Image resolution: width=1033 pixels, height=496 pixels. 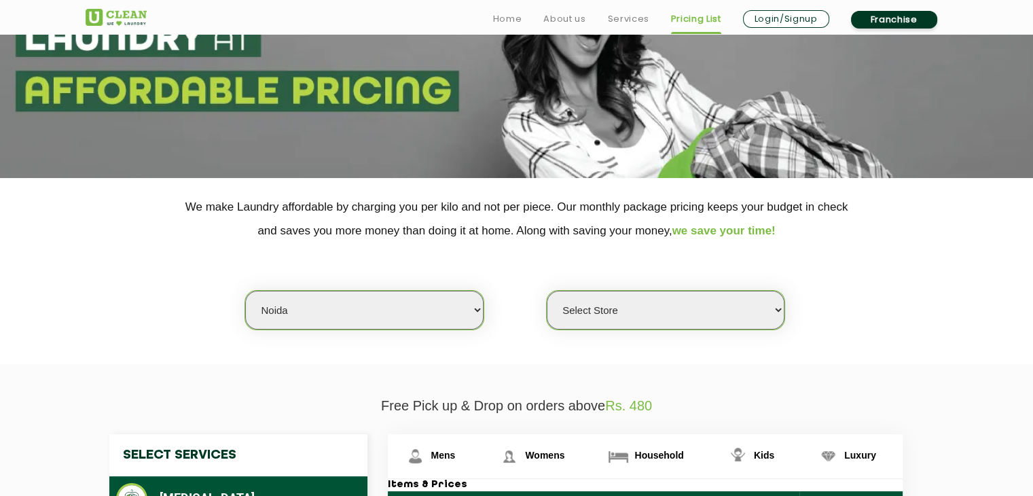 I want to click on span: Womens, so click(x=545, y=455).